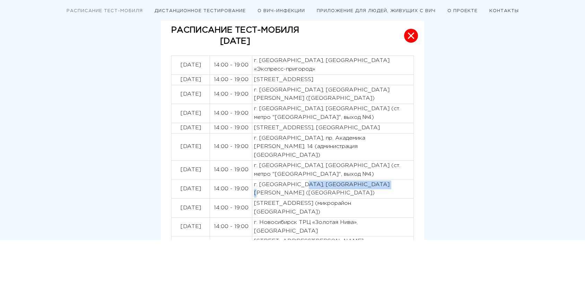 This screenshot has width=585, height=287. Describe the element at coordinates (504, 11) in the screenshot. I see `a: КОНТАКТЫ` at that location.